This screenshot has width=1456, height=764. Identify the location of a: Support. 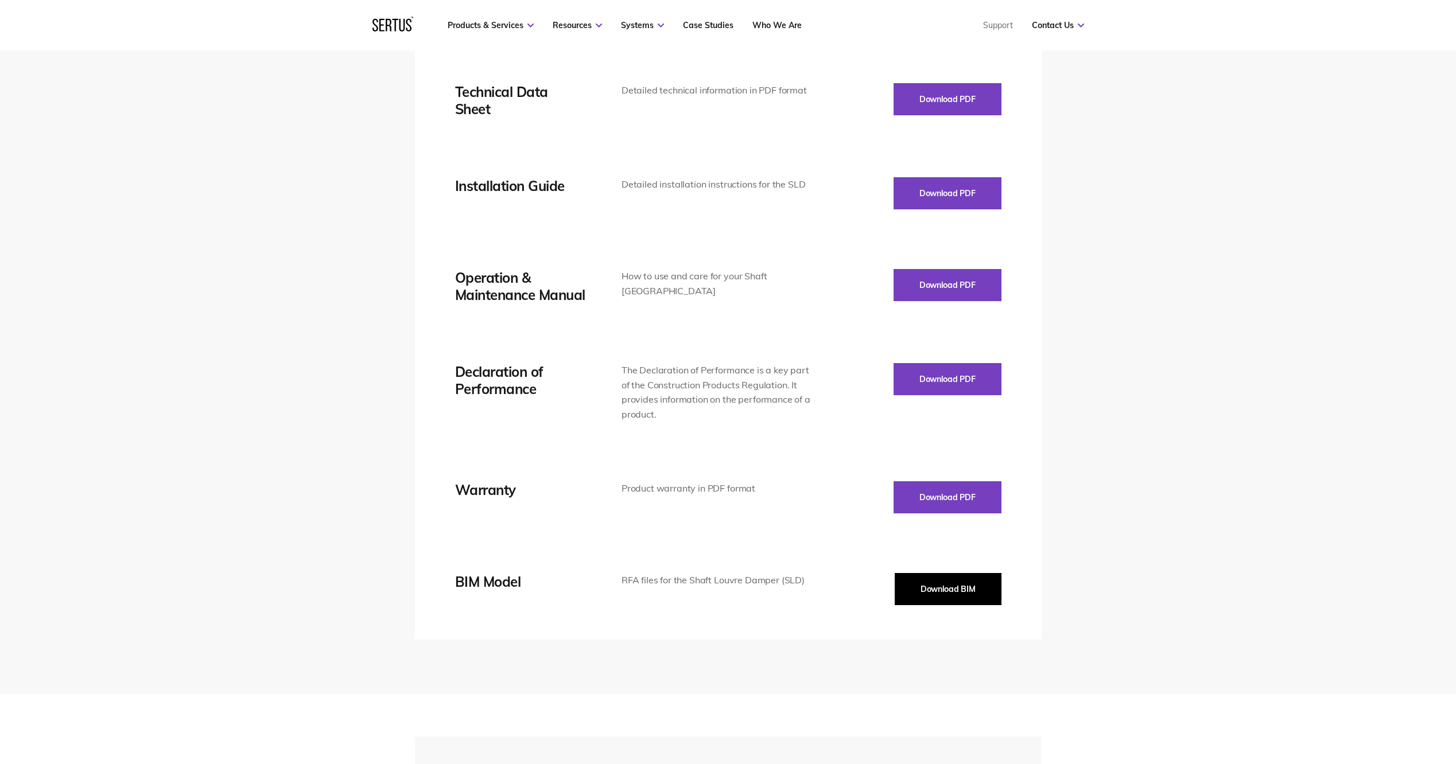
(998, 25).